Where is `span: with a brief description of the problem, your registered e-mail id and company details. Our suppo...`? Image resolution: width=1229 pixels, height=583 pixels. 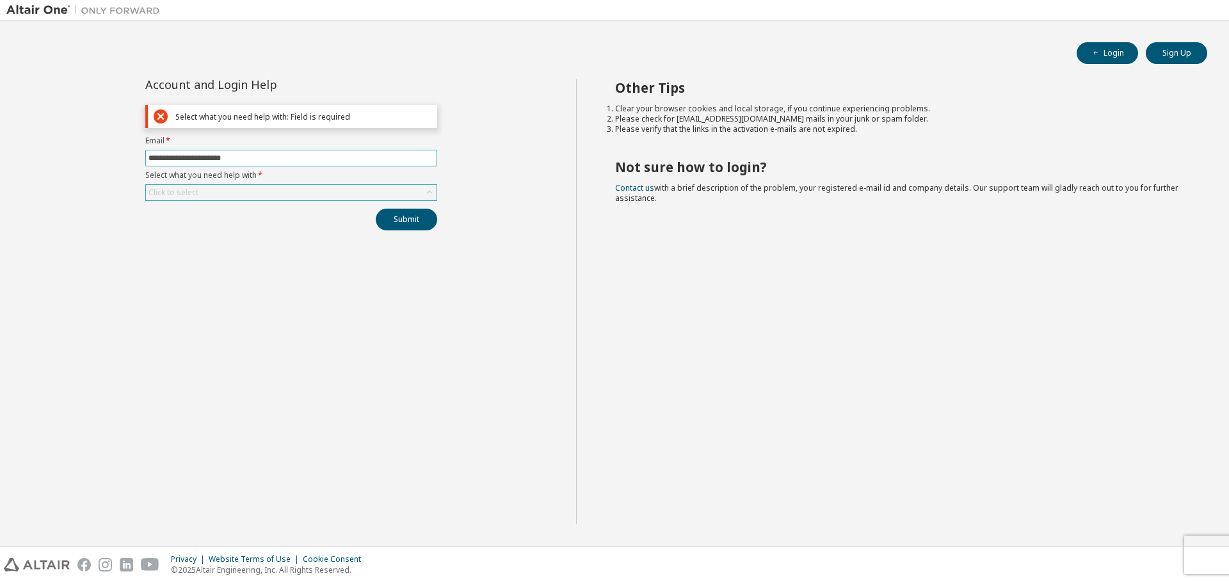
span: with a brief description of the problem, your registered e-mail id and company details. Our suppo... is located at coordinates (897, 193).